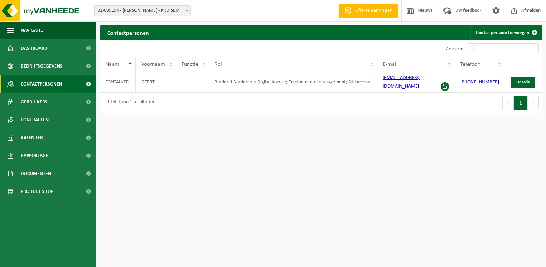 The image size is (546, 267). Describe the element at coordinates (36, 173) in the screenshot. I see `span: Documenten` at that location.